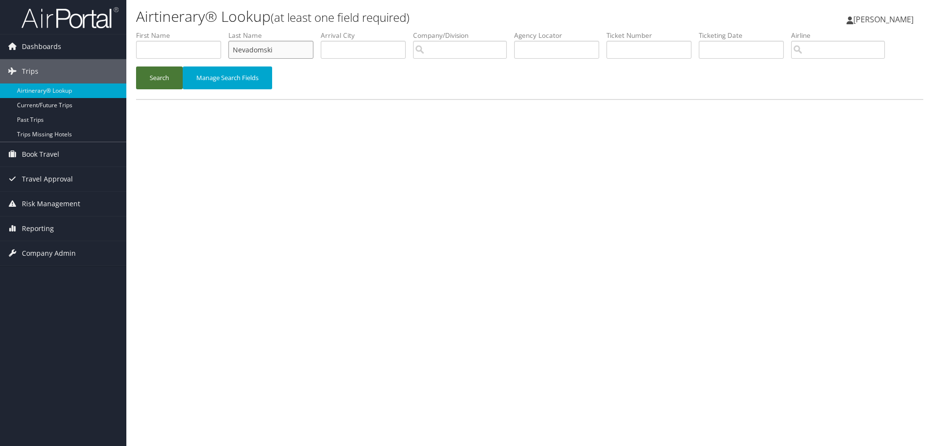  What do you see at coordinates (340, 17) in the screenshot?
I see `small: (at least one field required)` at bounding box center [340, 17].